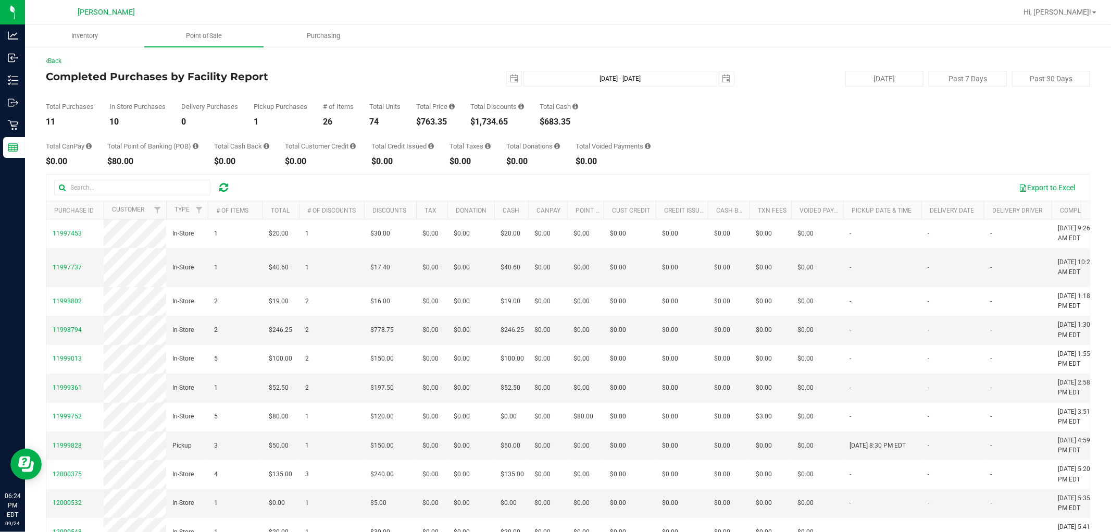  What do you see at coordinates (764, 416) in the screenshot?
I see `span: $3.00` at bounding box center [764, 416].